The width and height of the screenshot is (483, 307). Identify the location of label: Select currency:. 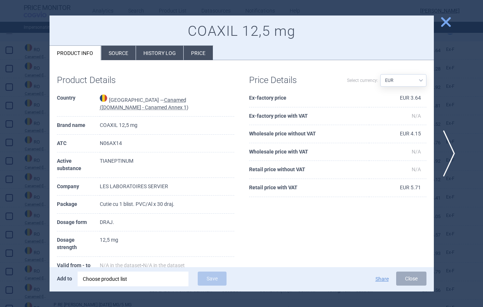
(362, 81).